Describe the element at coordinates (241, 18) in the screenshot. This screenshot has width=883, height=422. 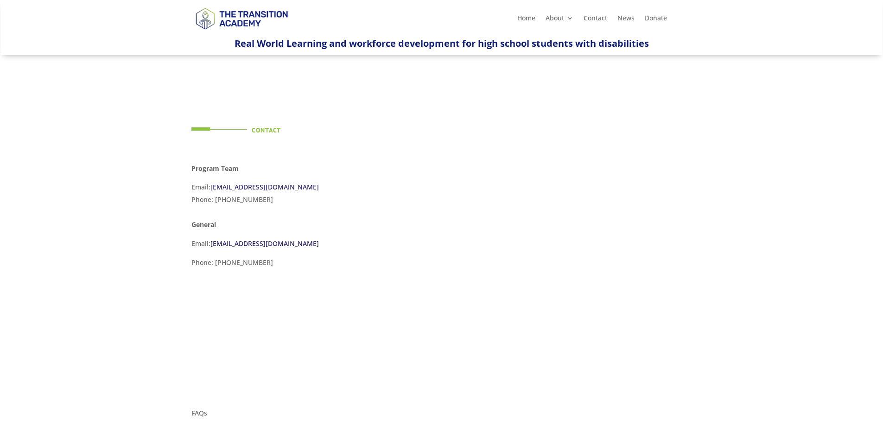
I see `img: TTA Brand_TTA Primary Logo_Horizontal_Light BG` at that location.